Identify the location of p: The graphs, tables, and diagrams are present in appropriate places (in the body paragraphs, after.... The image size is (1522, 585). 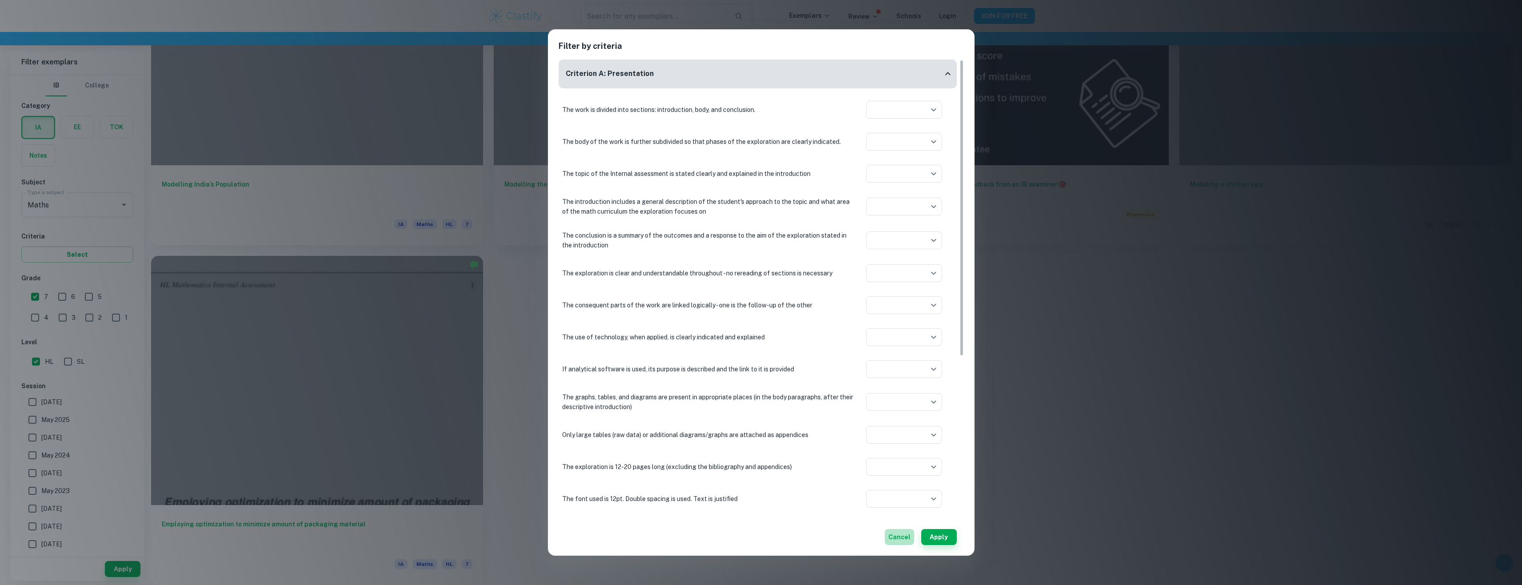
(709, 402).